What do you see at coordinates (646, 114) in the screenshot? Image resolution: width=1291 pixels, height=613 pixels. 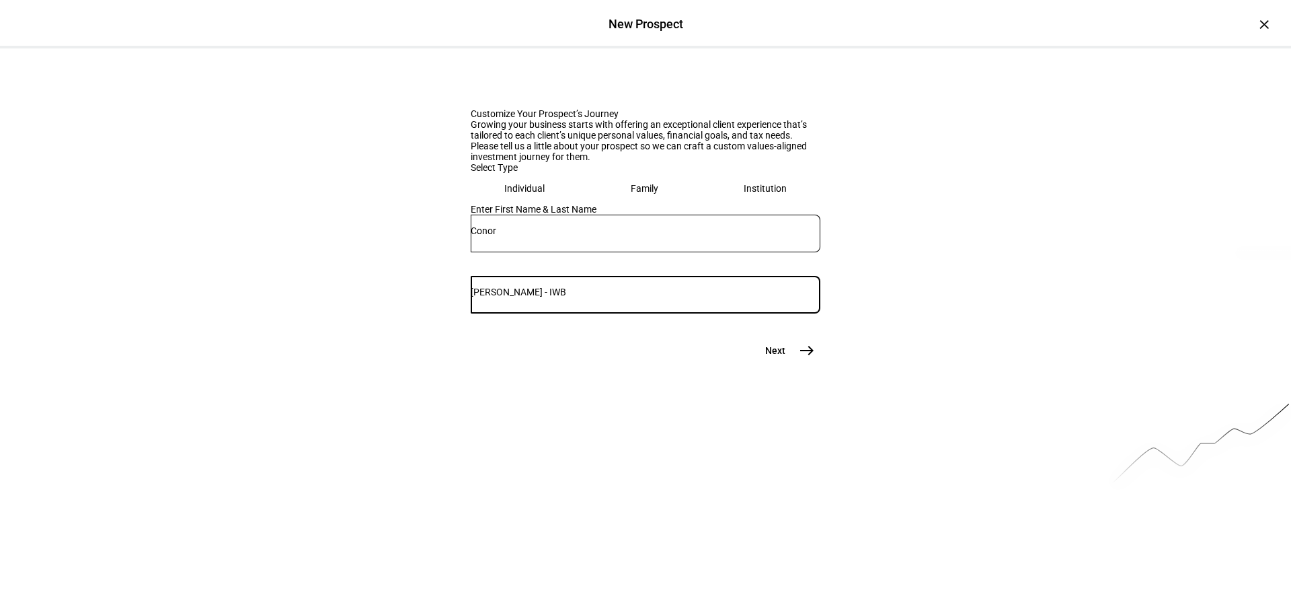 I see `div: Customize Your Prospect’s Journey` at bounding box center [646, 114].